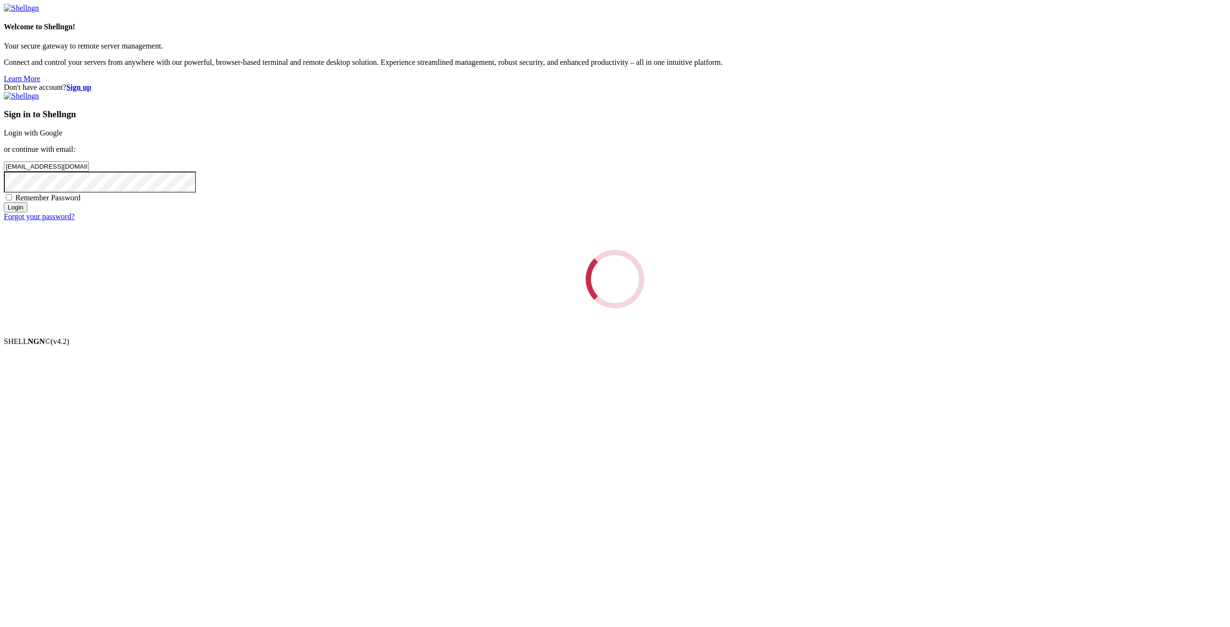  Describe the element at coordinates (48, 198) in the screenshot. I see `span: Remember Password` at that location.